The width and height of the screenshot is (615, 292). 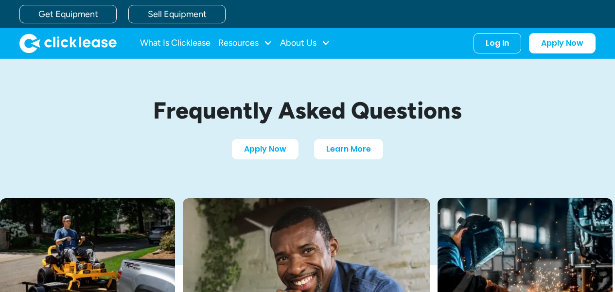 What do you see at coordinates (497, 43) in the screenshot?
I see `div: Log In` at bounding box center [497, 43].